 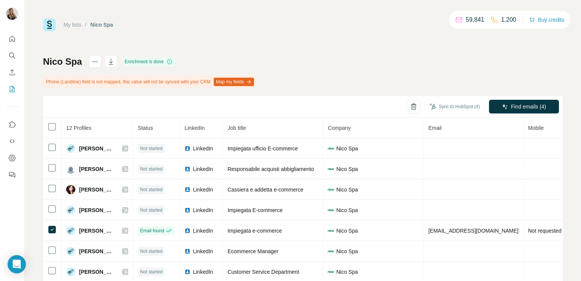 I want to click on div: Enrichment is done, so click(x=149, y=62).